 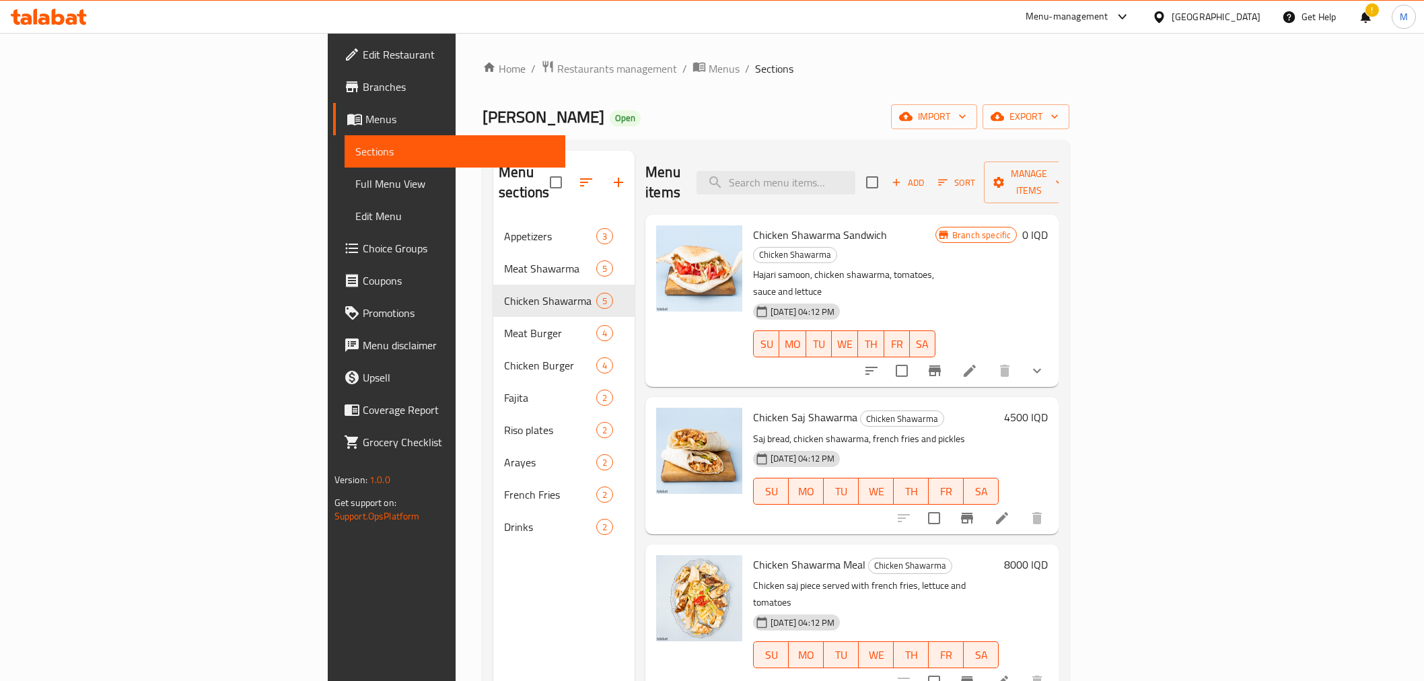 I want to click on button: Branch-specific-item, so click(x=935, y=371).